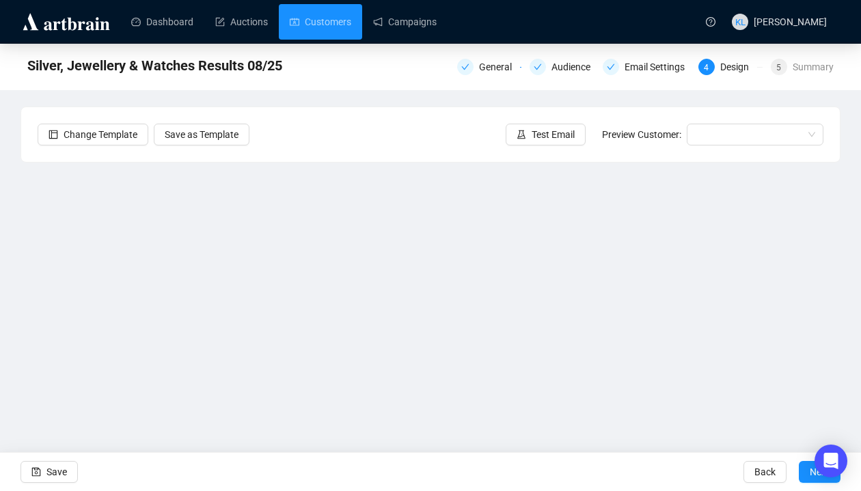  What do you see at coordinates (710, 22) in the screenshot?
I see `span: question-circle` at bounding box center [710, 22].